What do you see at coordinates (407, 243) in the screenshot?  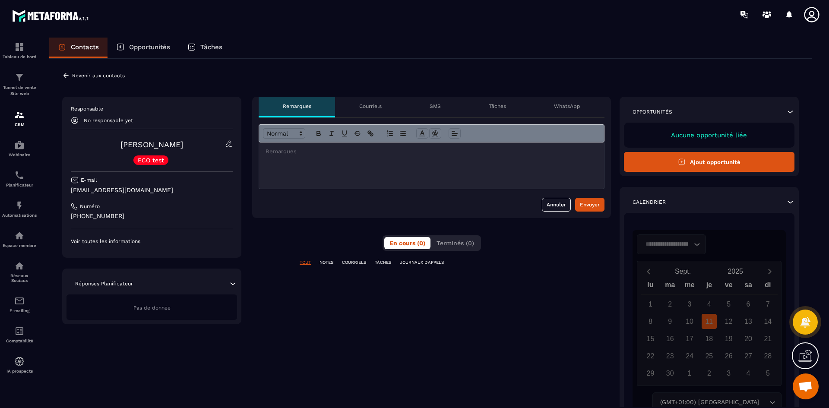 I see `button: En cours (0)` at bounding box center [407, 243].